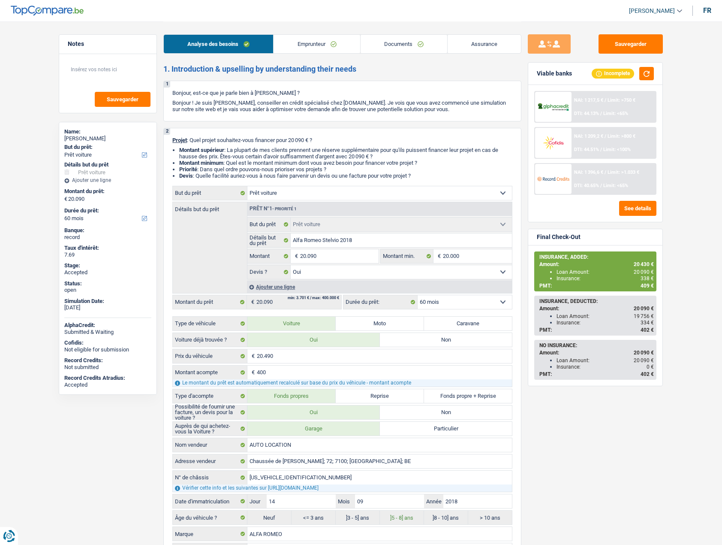 This screenshot has width=722, height=545. I want to click on input: AAAA, so click(478, 501).